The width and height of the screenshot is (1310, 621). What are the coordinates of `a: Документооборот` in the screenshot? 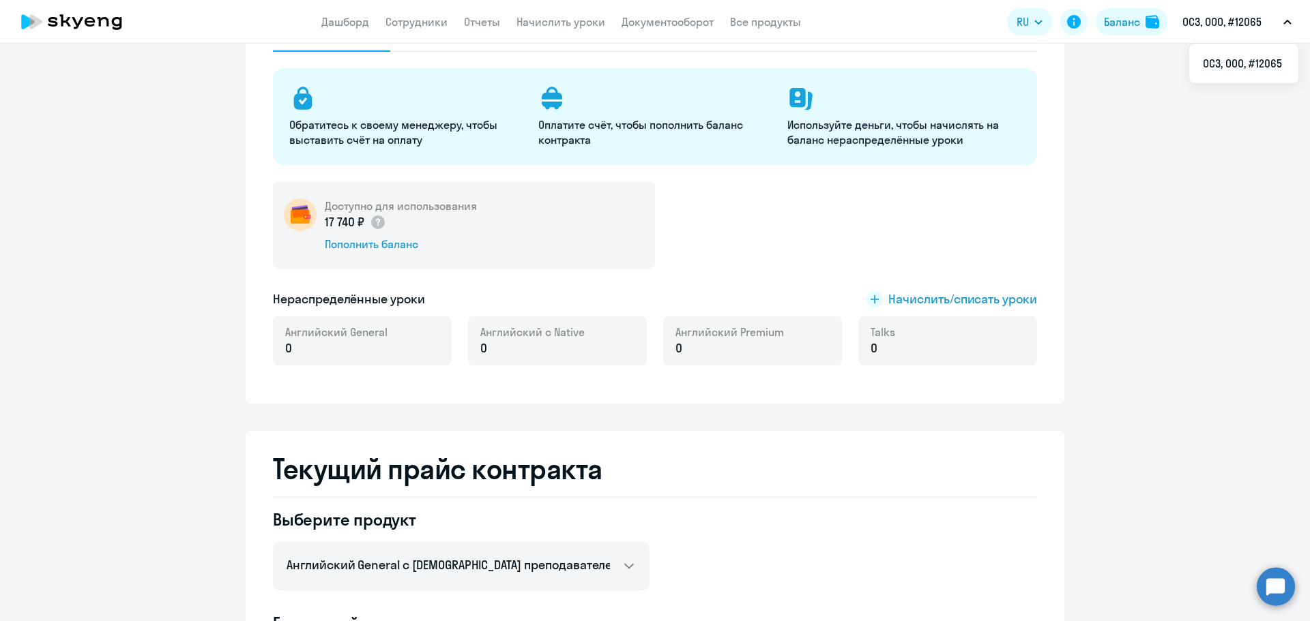 It's located at (667, 22).